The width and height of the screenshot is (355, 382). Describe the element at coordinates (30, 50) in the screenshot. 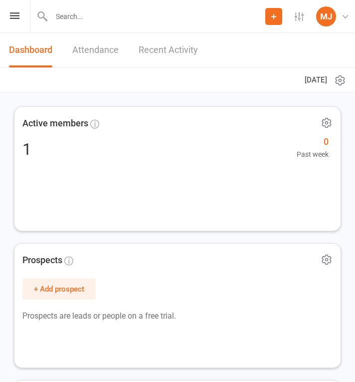

I see `a: Dashboard` at that location.